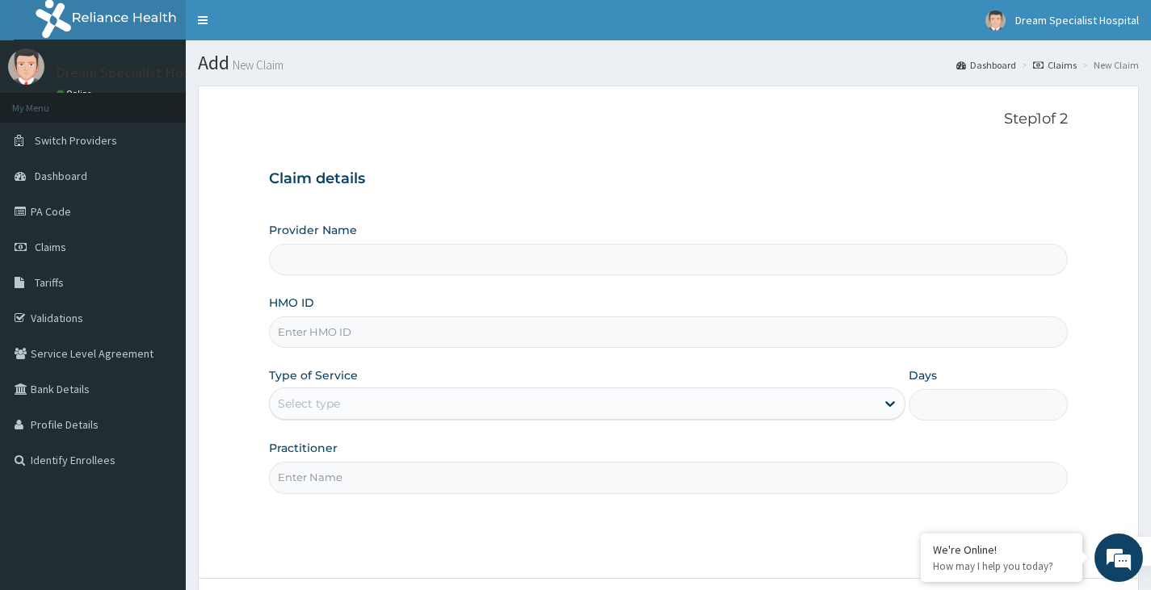 The height and width of the screenshot is (590, 1151). I want to click on input: Enter HMO ID, so click(668, 332).